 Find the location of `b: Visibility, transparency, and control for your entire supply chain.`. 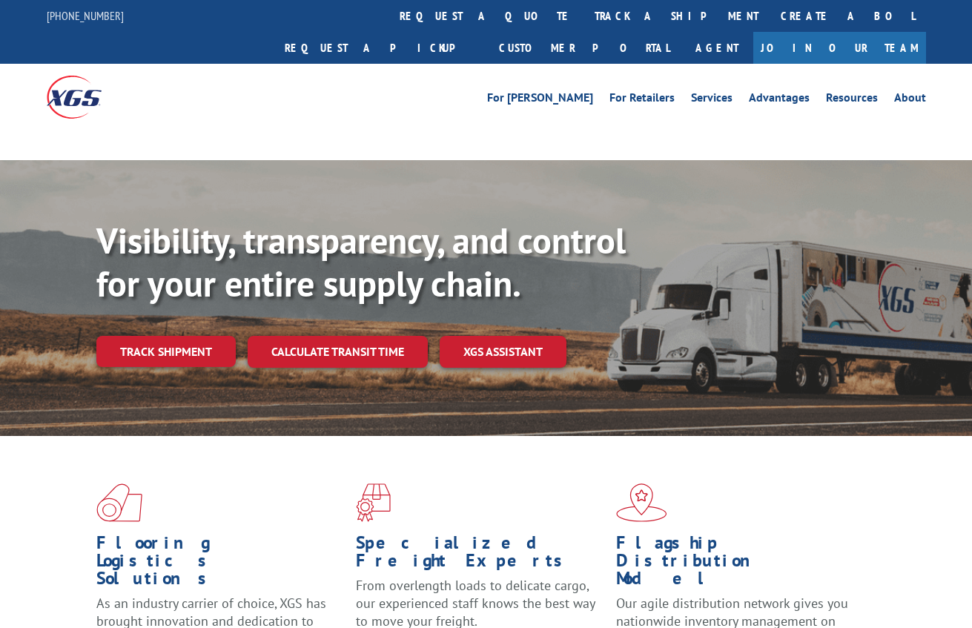

b: Visibility, transparency, and control for your entire supply chain. is located at coordinates (361, 262).